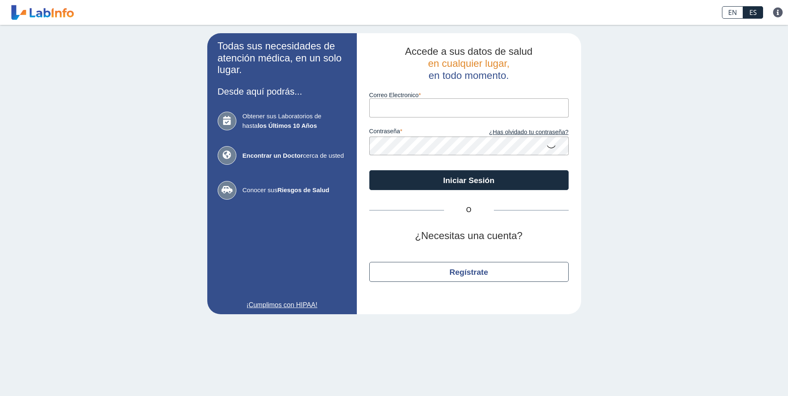 The height and width of the screenshot is (396, 788). I want to click on button: Regístrate, so click(469, 272).